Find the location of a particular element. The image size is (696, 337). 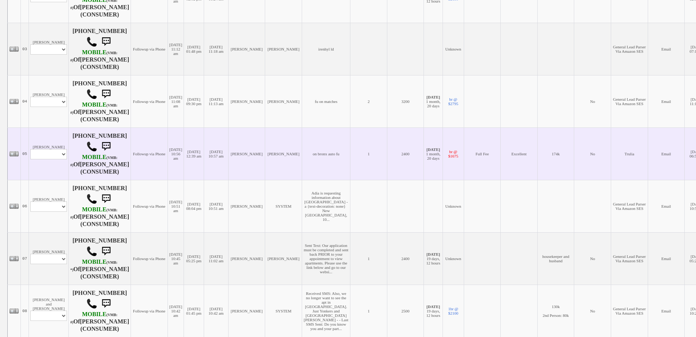

td: 07 is located at coordinates (25, 258).